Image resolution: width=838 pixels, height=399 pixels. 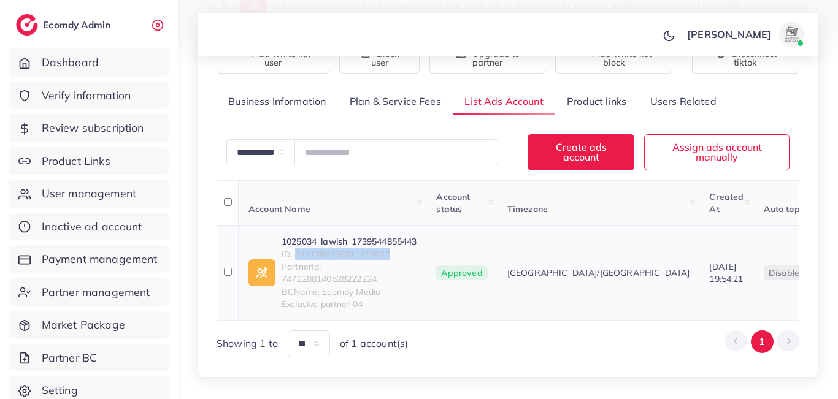 I want to click on span: Account status, so click(x=453, y=203).